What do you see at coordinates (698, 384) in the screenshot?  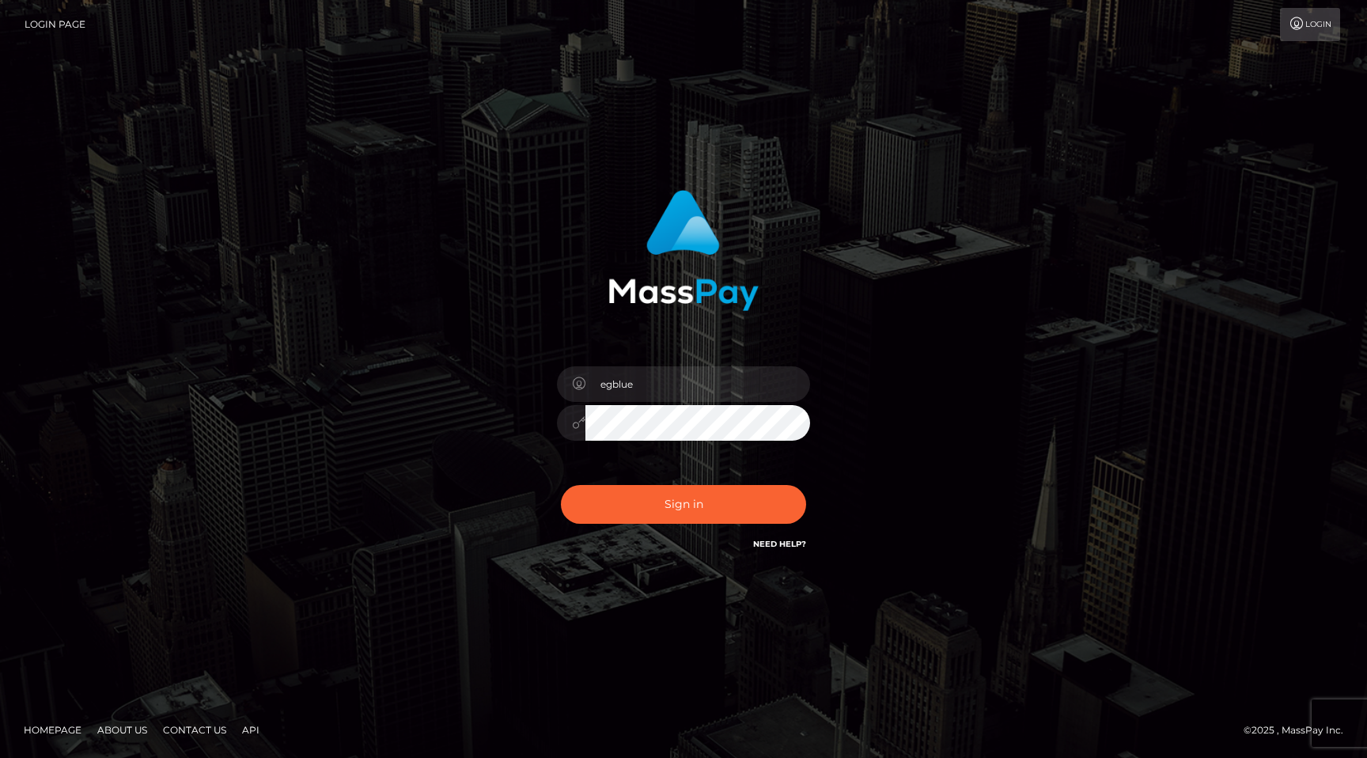 I see `input: Username...` at bounding box center [698, 384].